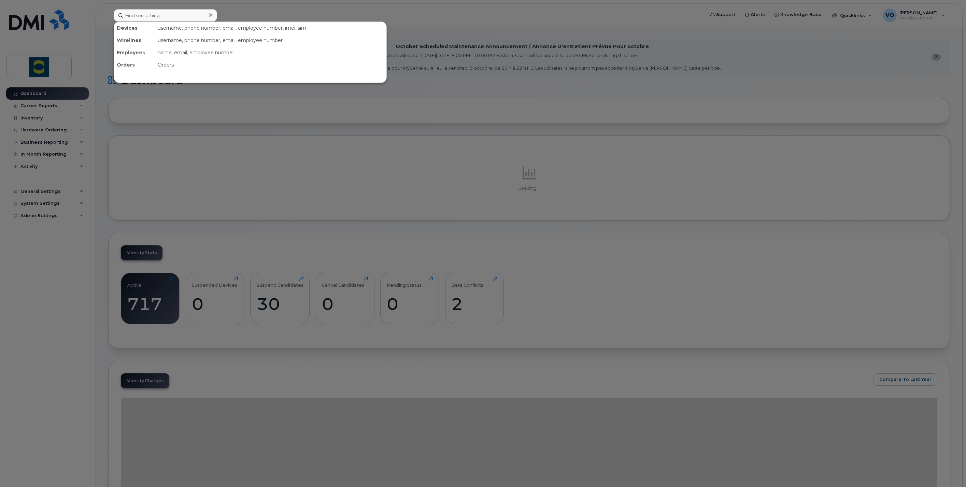  I want to click on div: username, phone number, email, employee number, imei, sim, so click(271, 28).